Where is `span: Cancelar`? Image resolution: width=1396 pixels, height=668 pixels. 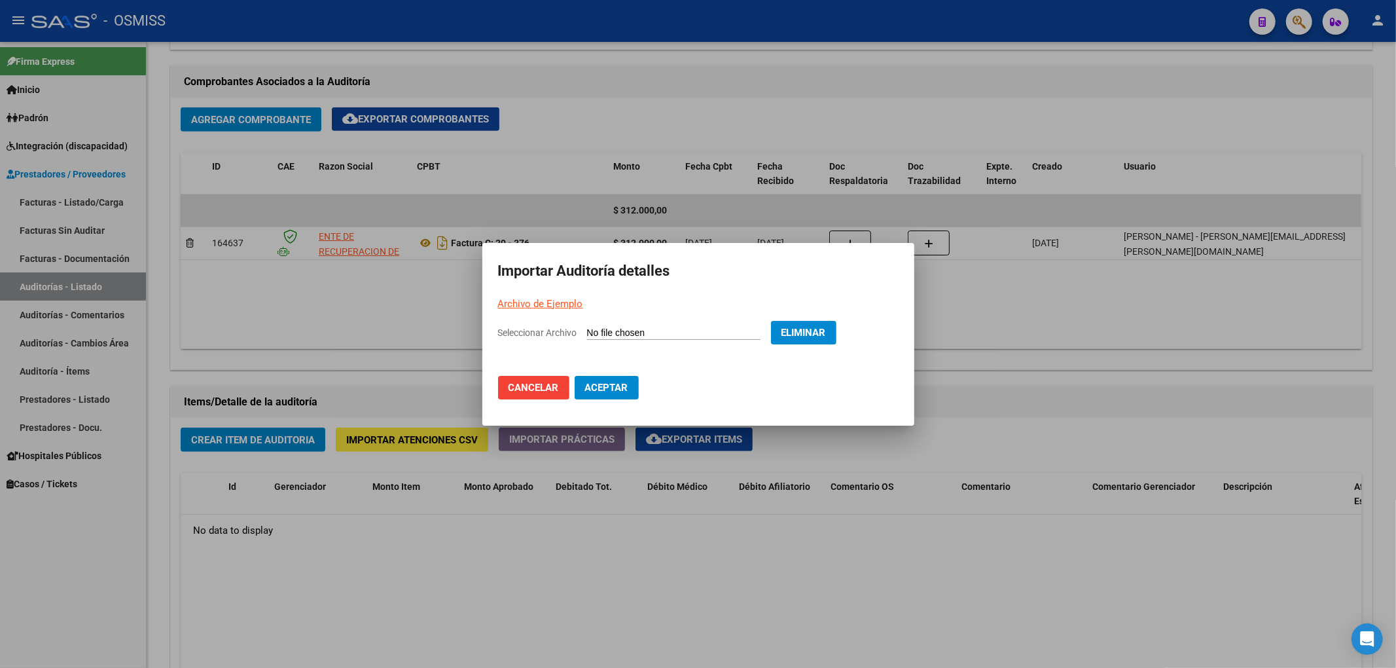
span: Cancelar is located at coordinates (534, 388).